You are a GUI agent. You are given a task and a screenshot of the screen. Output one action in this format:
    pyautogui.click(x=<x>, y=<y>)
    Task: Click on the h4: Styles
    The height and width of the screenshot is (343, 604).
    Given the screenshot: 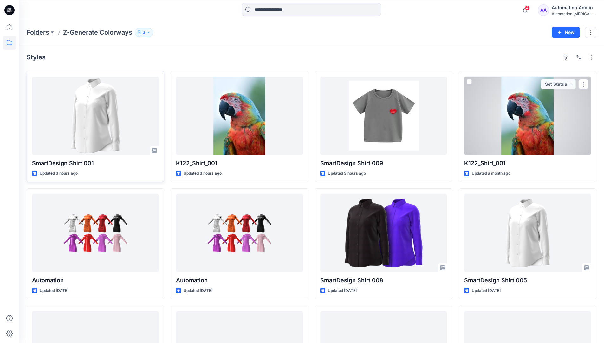 What is the action you would take?
    pyautogui.click(x=36, y=57)
    